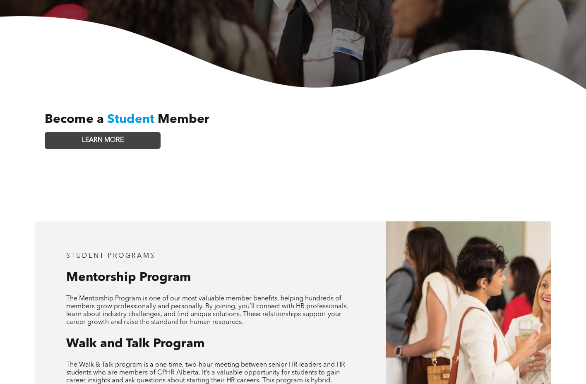  What do you see at coordinates (183, 120) in the screenshot?
I see `span: Member` at bounding box center [183, 120].